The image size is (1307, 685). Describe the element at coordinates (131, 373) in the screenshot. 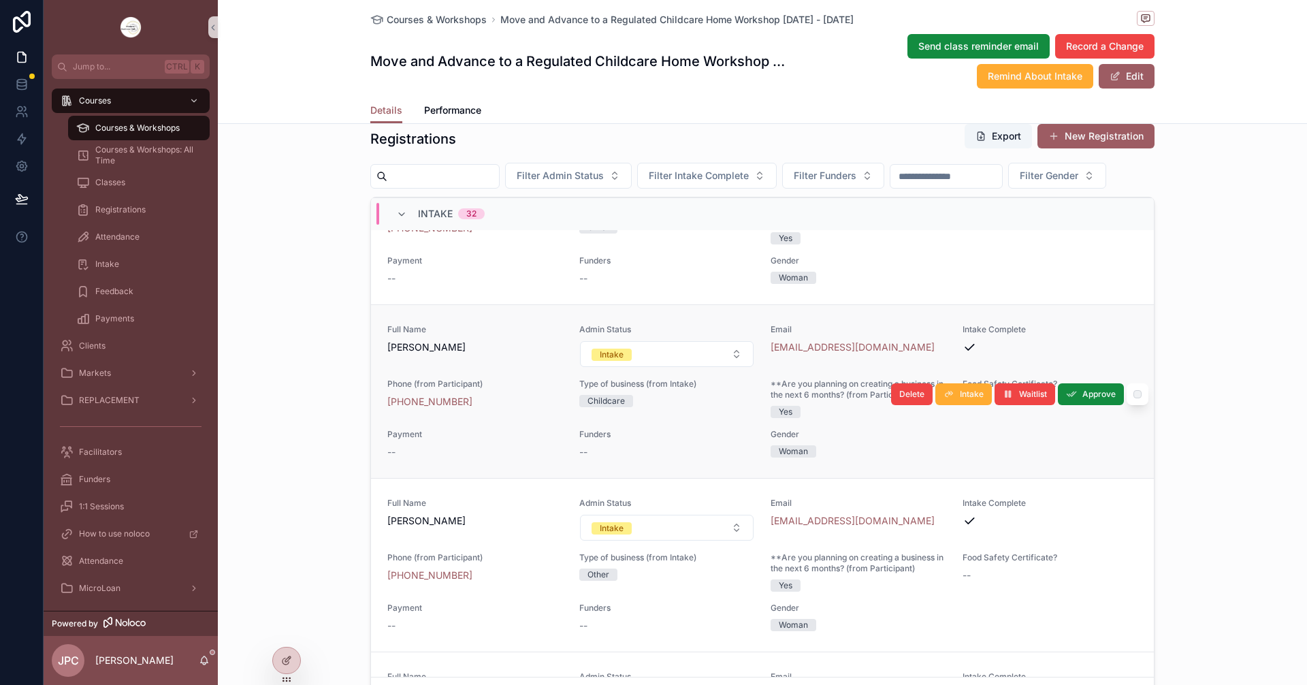

I see `a: Markets` at that location.